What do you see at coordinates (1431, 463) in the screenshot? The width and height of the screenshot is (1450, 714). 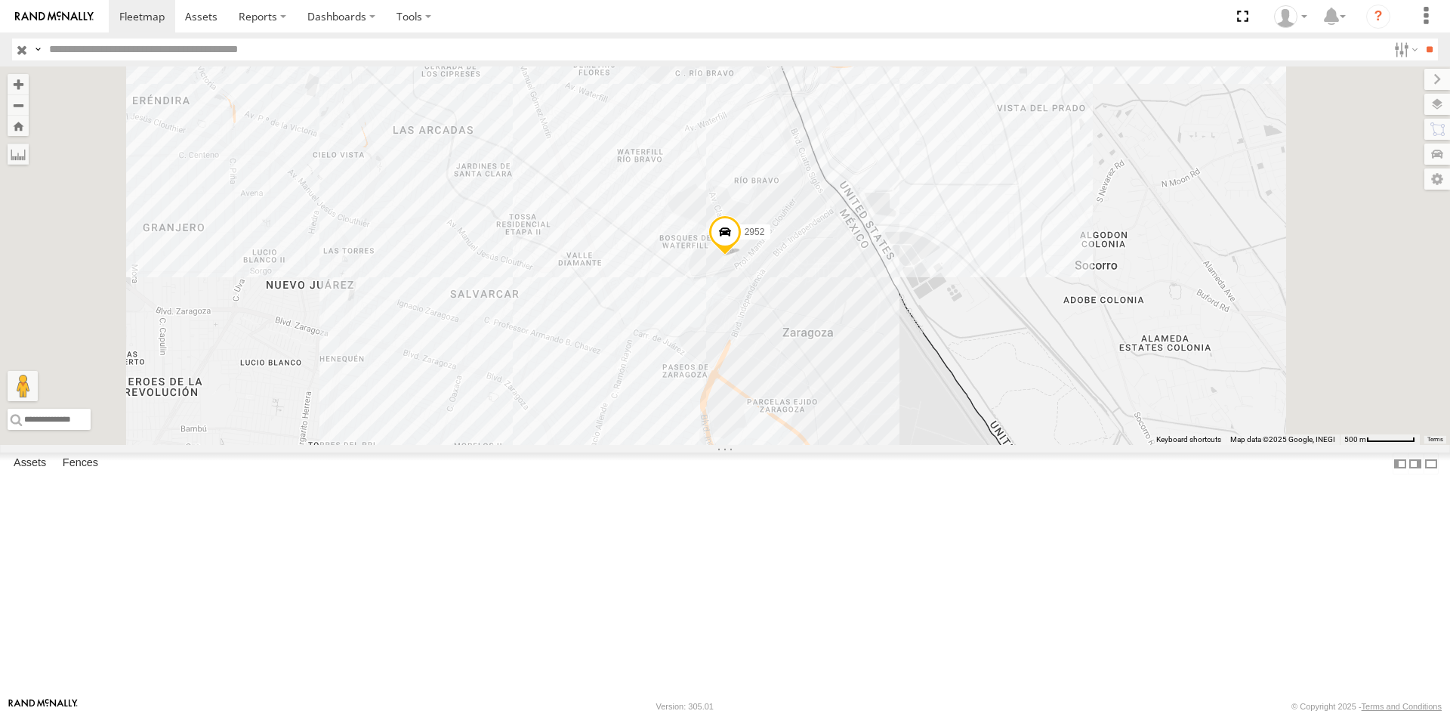 I see `label: Hide Summary Table` at bounding box center [1431, 463].